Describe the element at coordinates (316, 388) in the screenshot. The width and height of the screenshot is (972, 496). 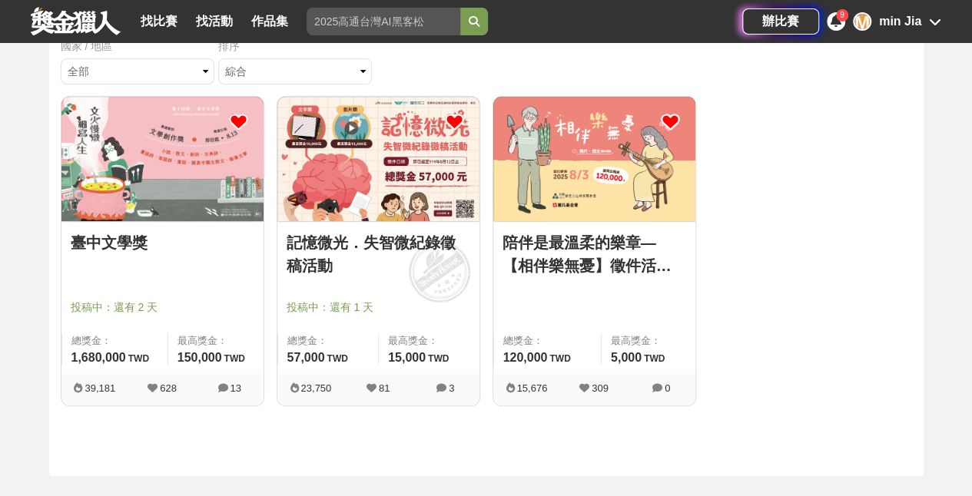
I see `span: 23,750` at that location.